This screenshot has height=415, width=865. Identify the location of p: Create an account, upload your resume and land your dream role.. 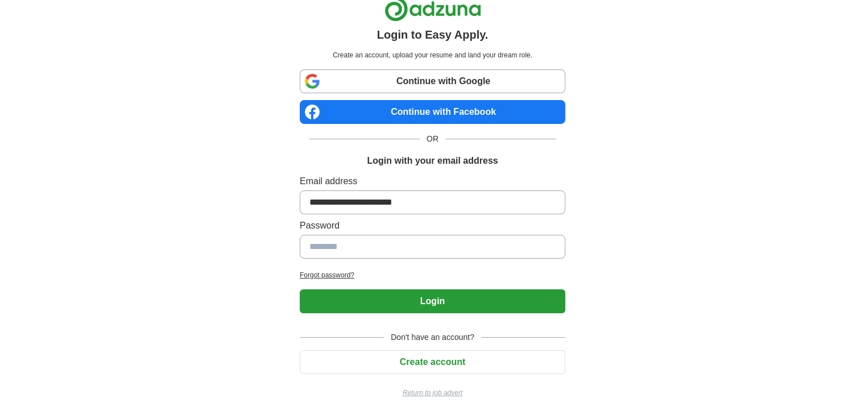
(432, 55).